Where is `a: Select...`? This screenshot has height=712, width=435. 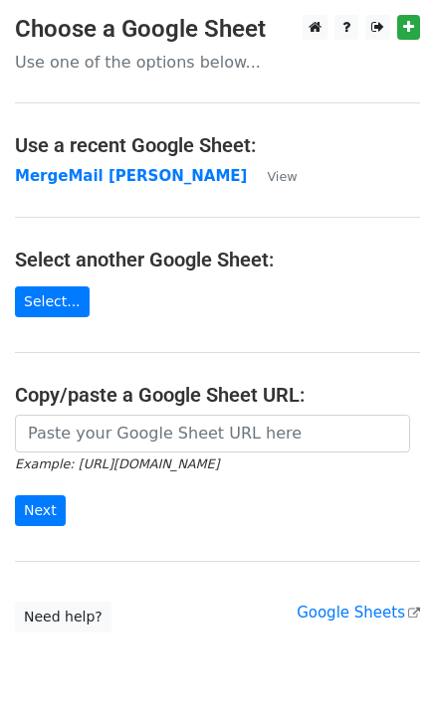
a: Select... is located at coordinates (52, 301).